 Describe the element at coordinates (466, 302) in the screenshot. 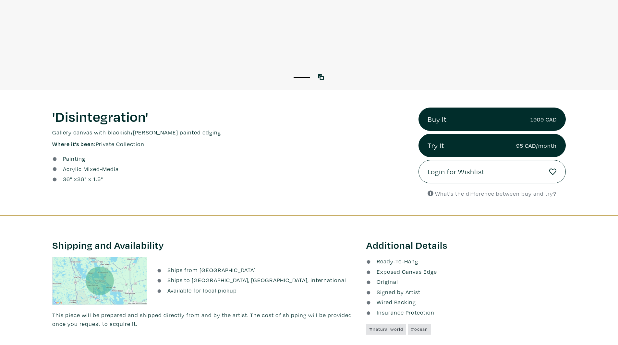

I see `li: Wired Backing` at that location.